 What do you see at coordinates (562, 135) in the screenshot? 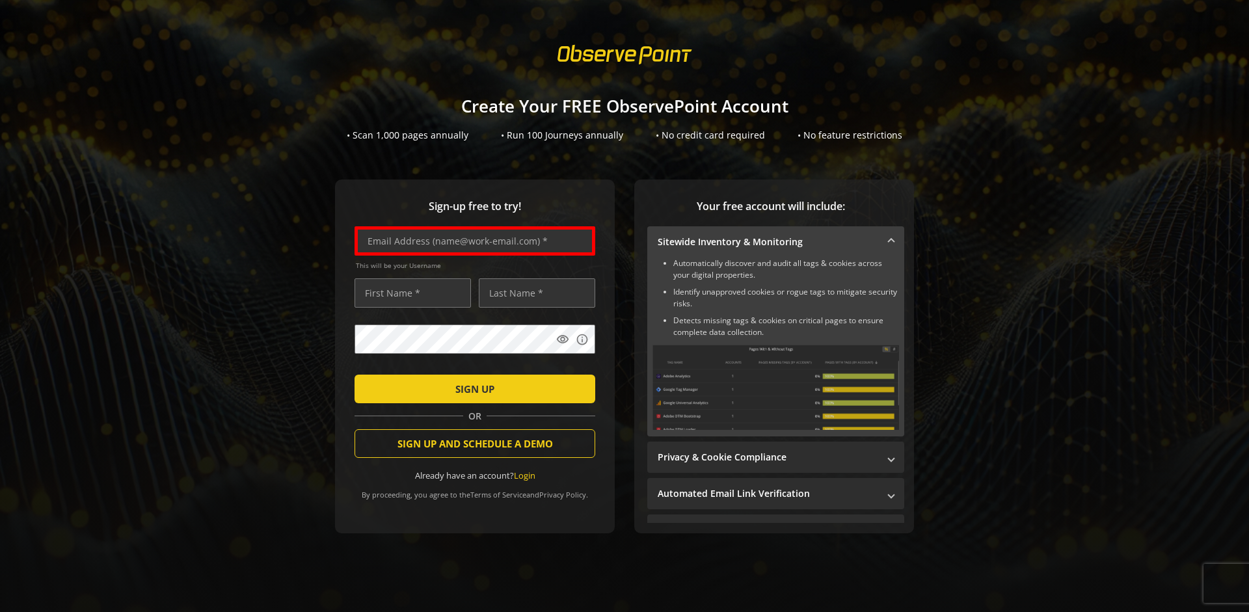
I see `div: • Run 100 Journeys annually` at bounding box center [562, 135].